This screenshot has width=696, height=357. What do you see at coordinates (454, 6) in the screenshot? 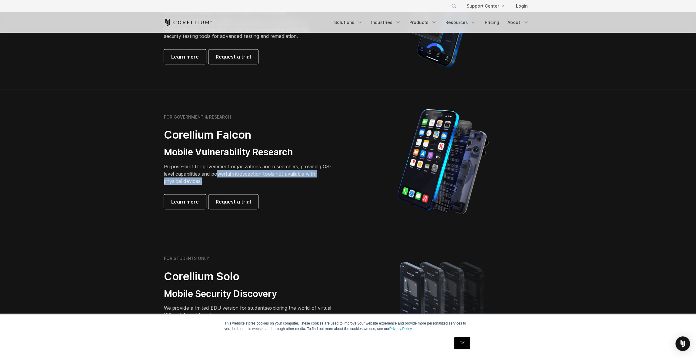
I see `button: Search` at bounding box center [454, 6].